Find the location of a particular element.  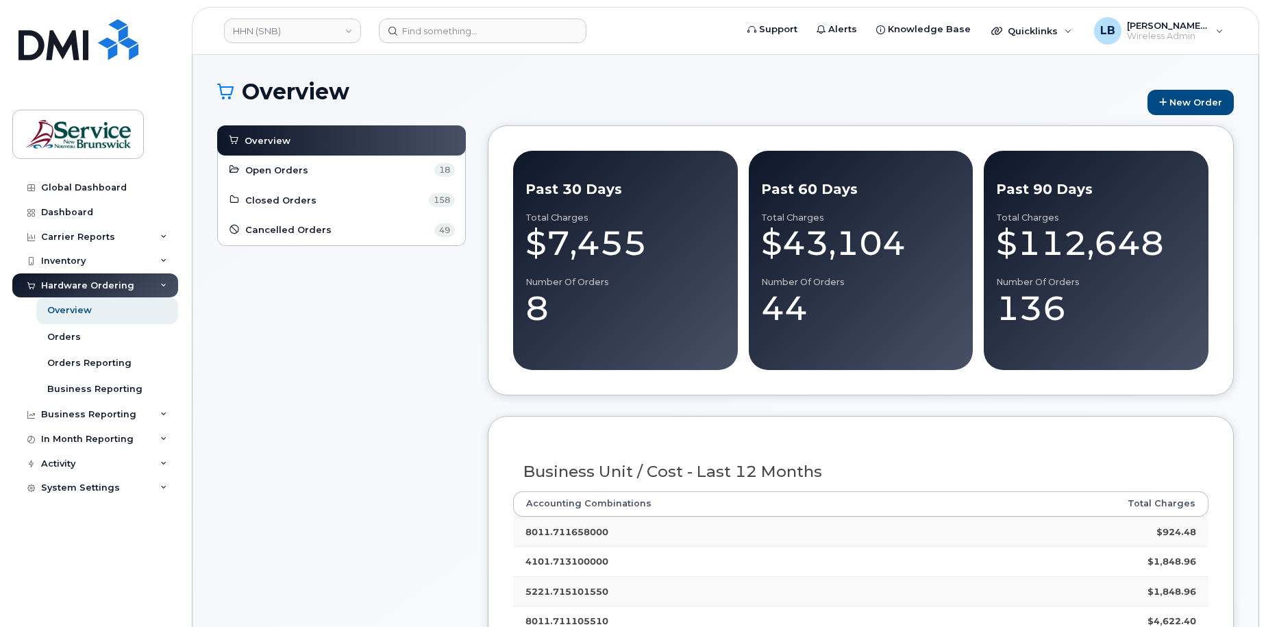

div: 44 is located at coordinates (861, 308).